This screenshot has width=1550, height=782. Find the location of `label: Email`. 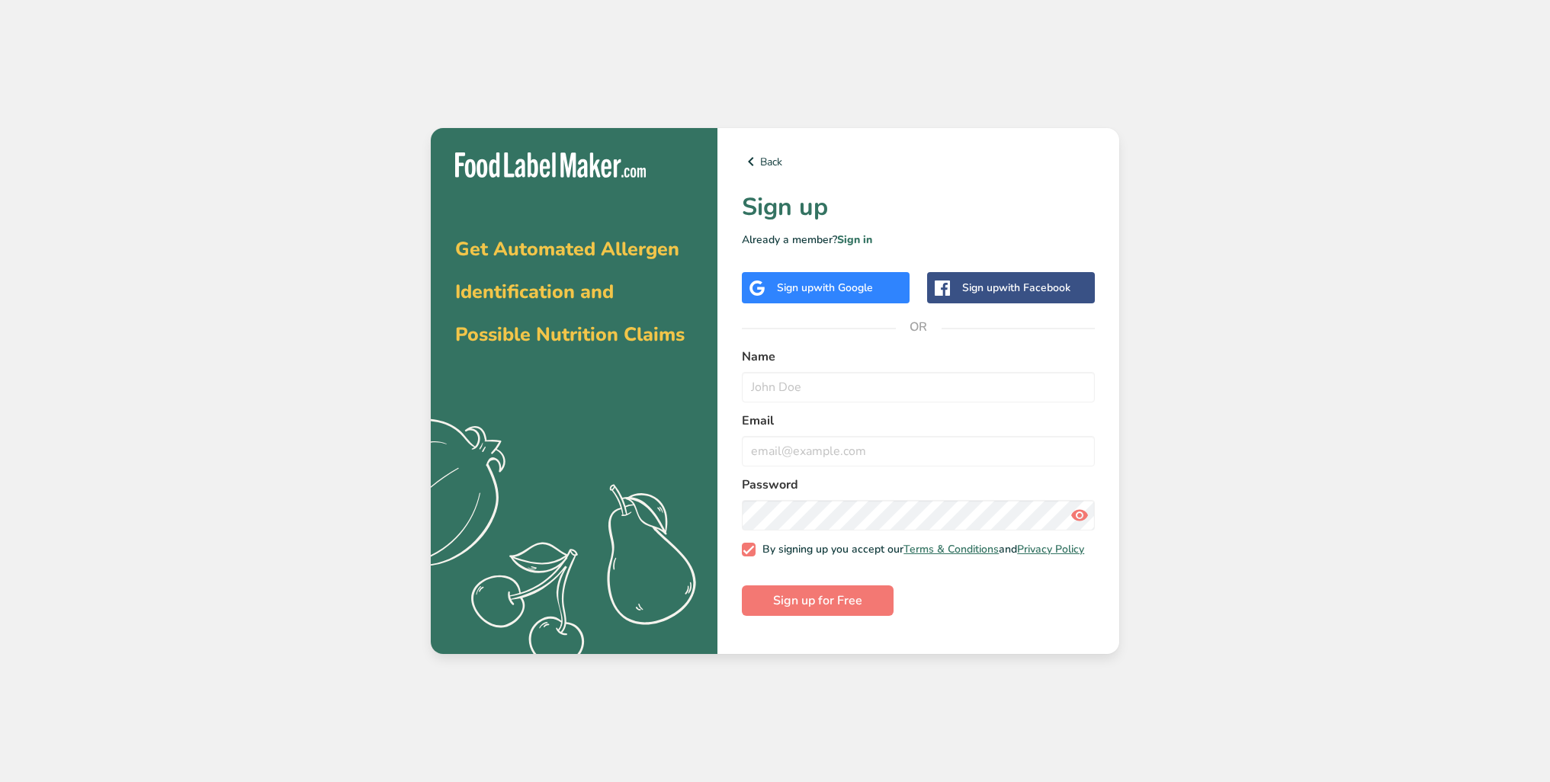

label: Email is located at coordinates (918, 421).